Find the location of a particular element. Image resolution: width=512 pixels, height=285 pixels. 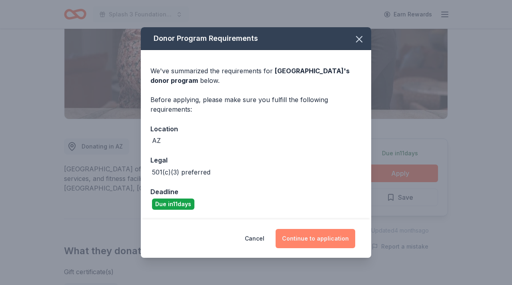

div: Legal is located at coordinates (256, 160).